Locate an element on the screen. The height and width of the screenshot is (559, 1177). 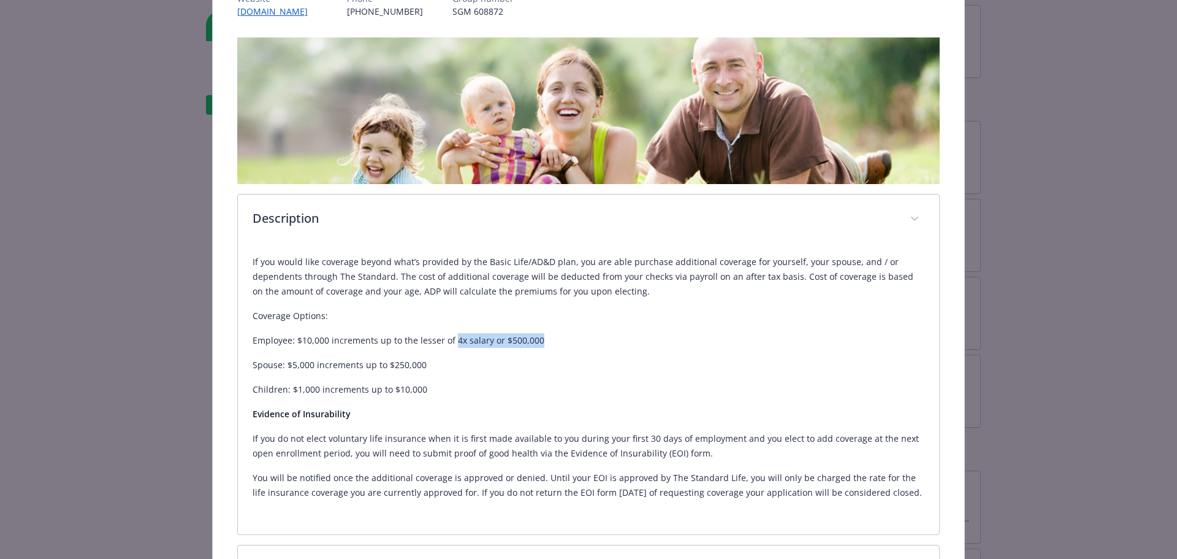
p: If you would like coverage beyond what’s provided by the Basic Life/AD&D plan, you are able purch... is located at coordinates (589, 277).